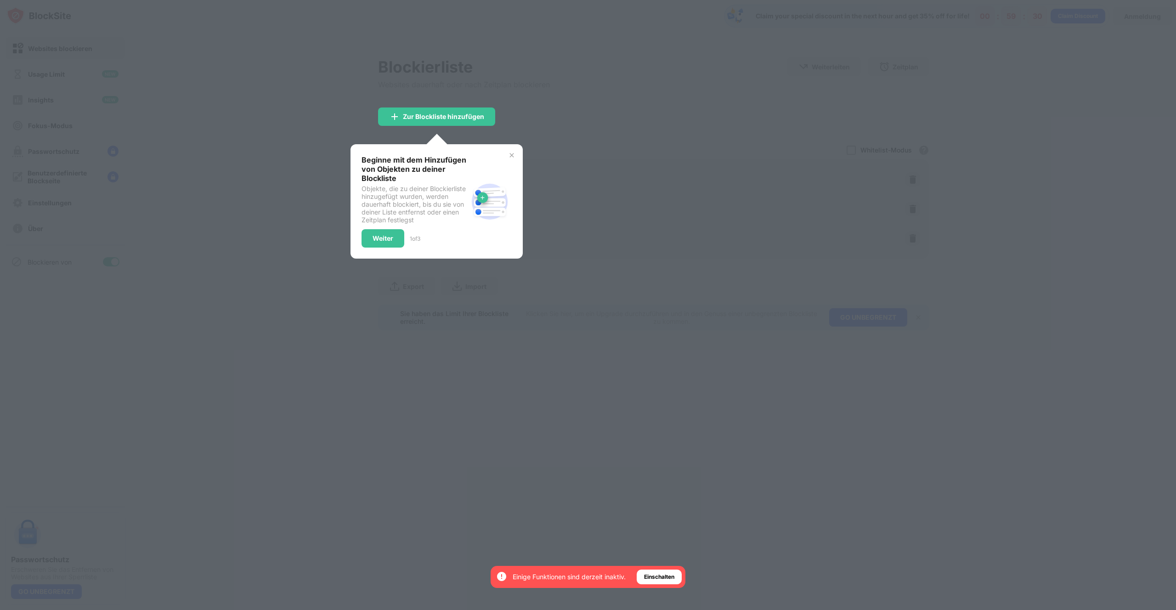  What do you see at coordinates (443, 117) in the screenshot?
I see `div: Zur Blockliste hinzufügen` at bounding box center [443, 117].